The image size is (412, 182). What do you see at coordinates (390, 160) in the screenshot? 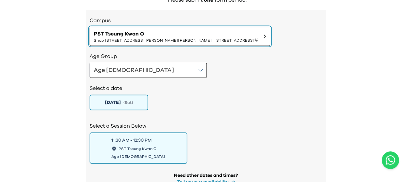
I see `button: Open WhatsApp chat` at bounding box center [390, 160].